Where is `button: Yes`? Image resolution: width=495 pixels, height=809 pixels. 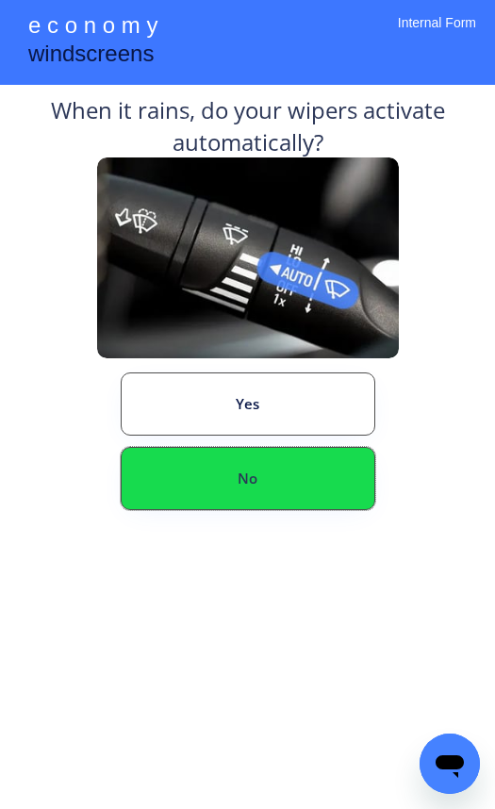 button: Yes is located at coordinates (248, 404).